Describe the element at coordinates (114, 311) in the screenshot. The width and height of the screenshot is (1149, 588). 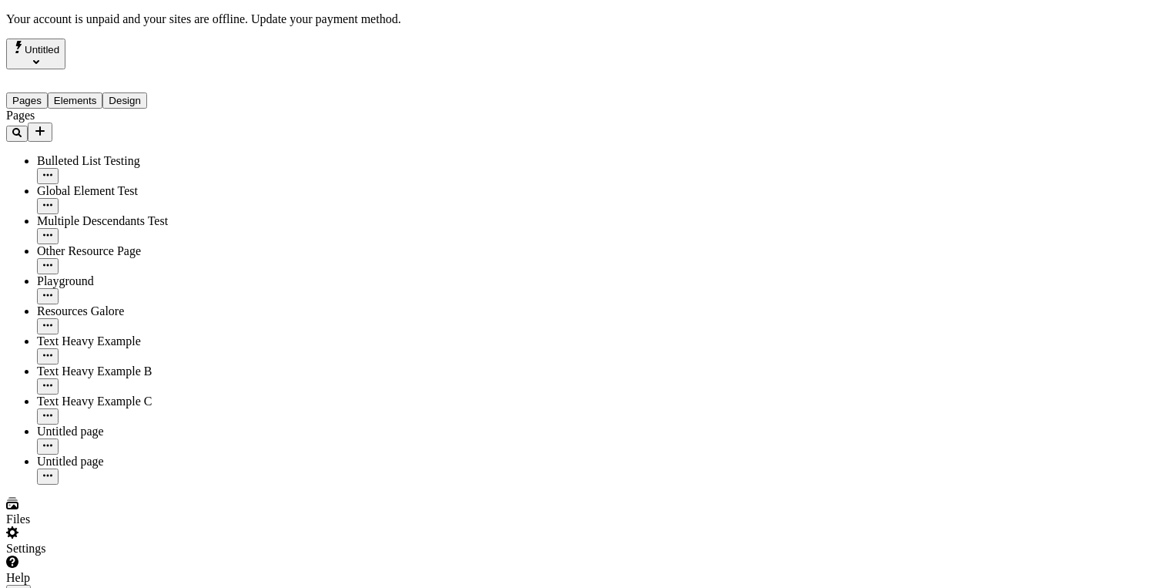
I see `div: Resources Galore` at that location.